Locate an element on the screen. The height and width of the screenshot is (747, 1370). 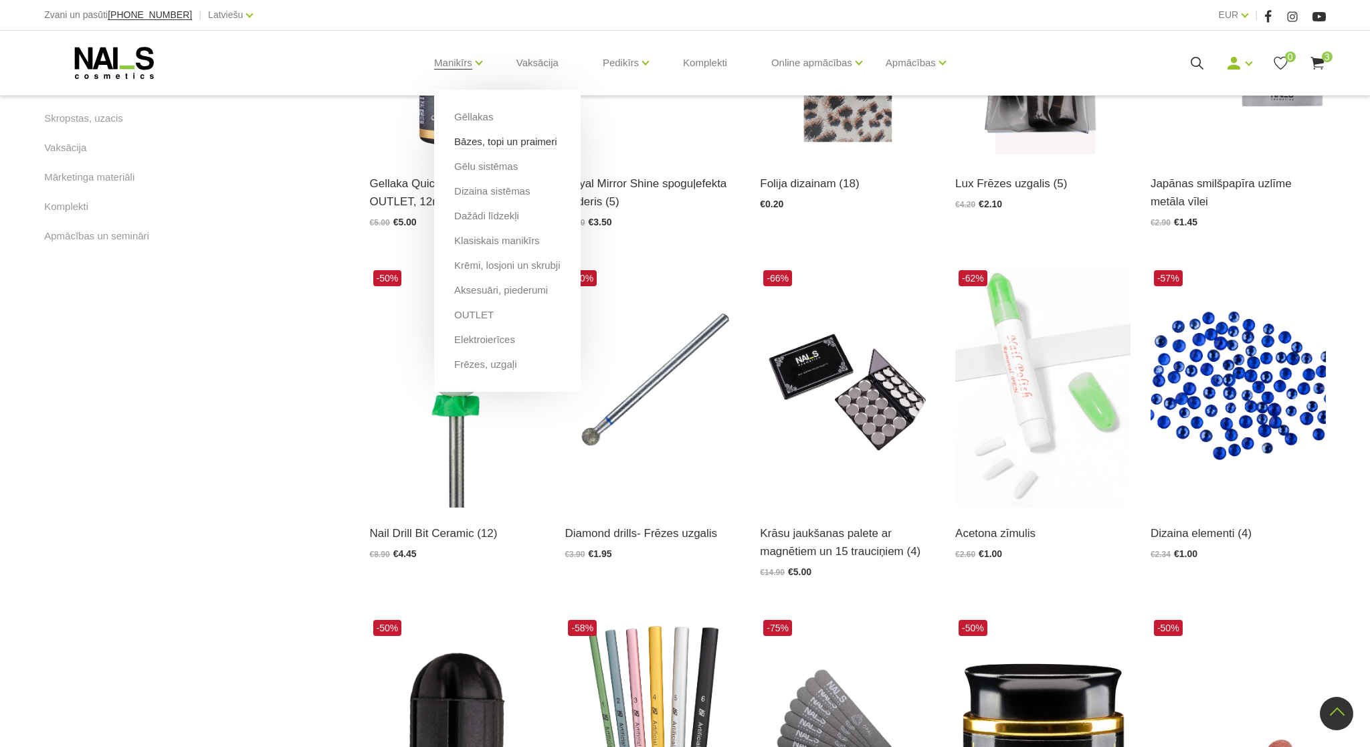
a: Bāzes, topi un praimeri is located at coordinates (505, 142).